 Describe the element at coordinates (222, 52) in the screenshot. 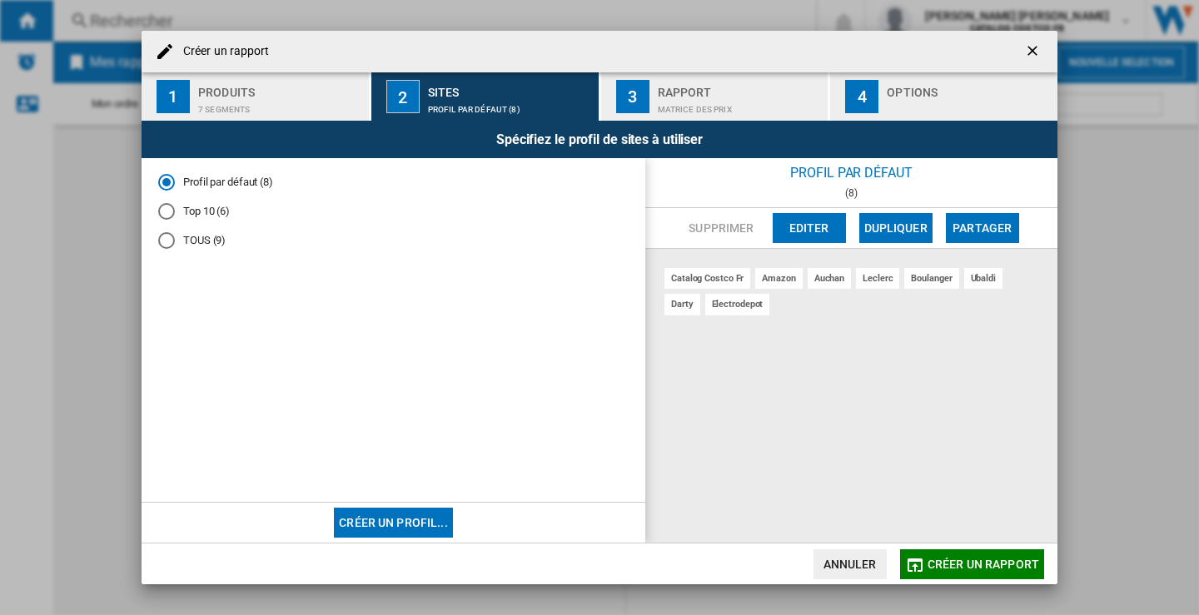

I see `h4: Créer un rapport` at that location.